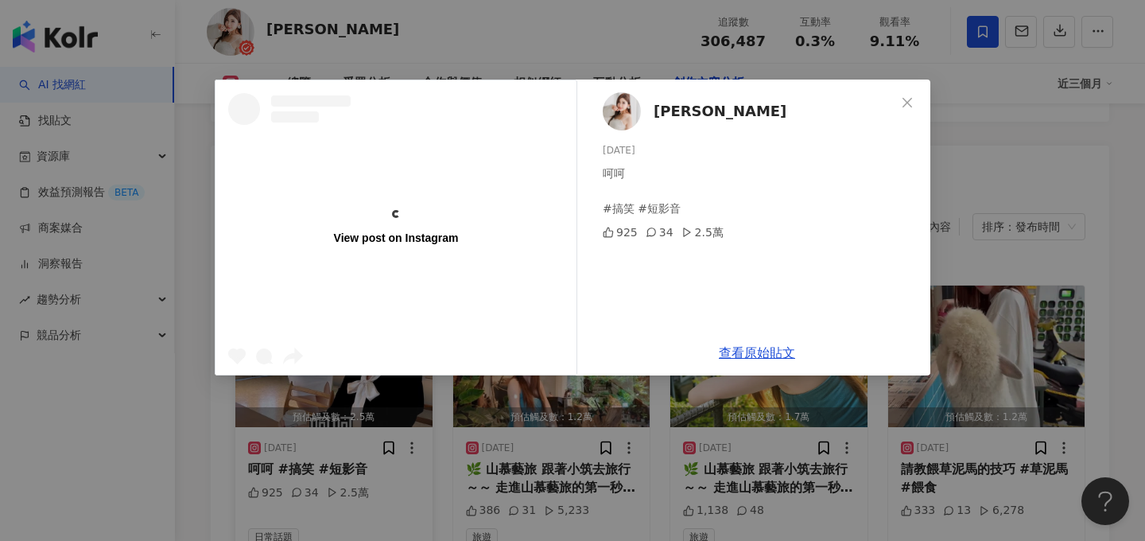 The image size is (1145, 541). I want to click on div: 34, so click(659, 232).